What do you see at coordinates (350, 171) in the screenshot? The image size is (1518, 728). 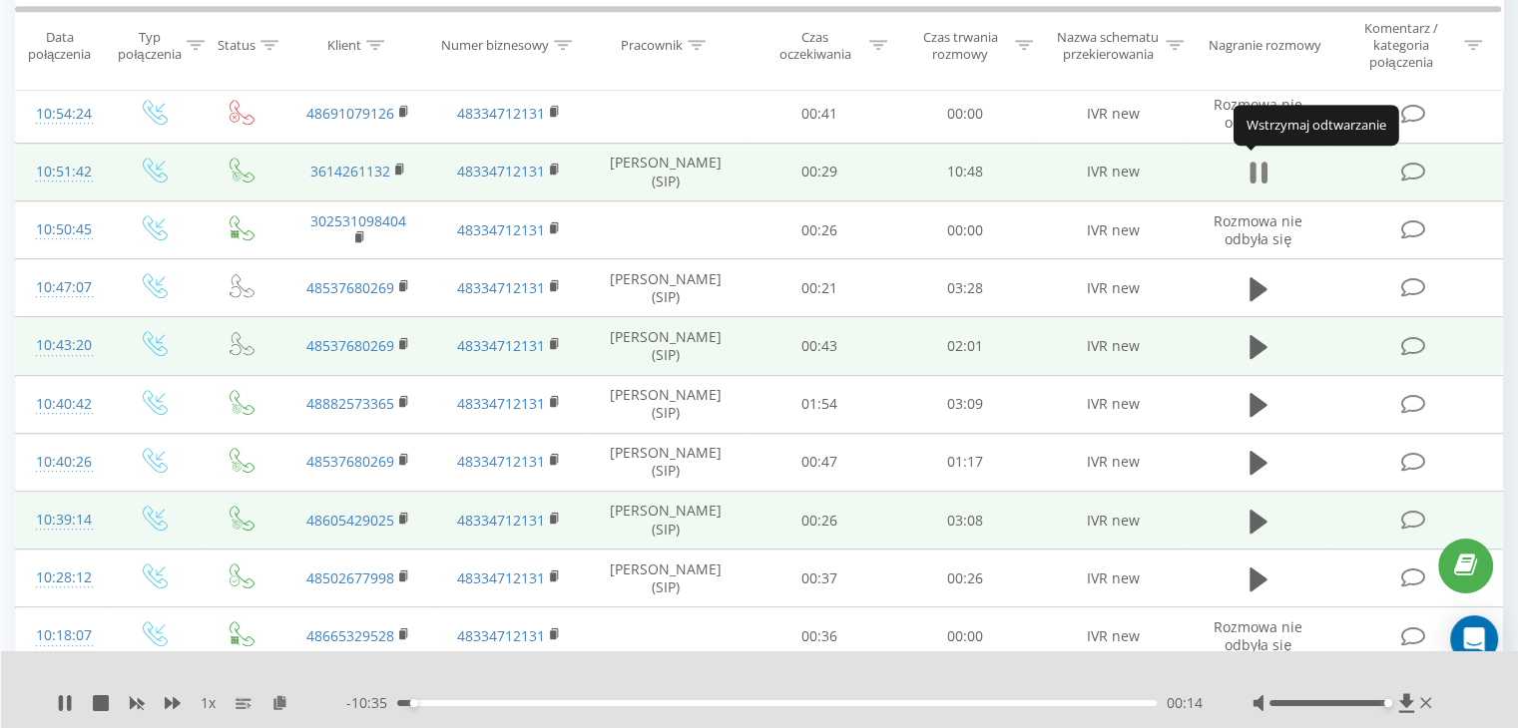 I see `a: 3614261132` at bounding box center [350, 171].